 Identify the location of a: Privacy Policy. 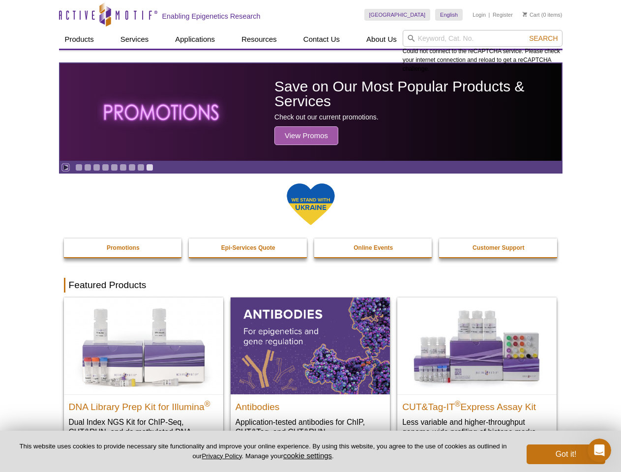
(221, 456).